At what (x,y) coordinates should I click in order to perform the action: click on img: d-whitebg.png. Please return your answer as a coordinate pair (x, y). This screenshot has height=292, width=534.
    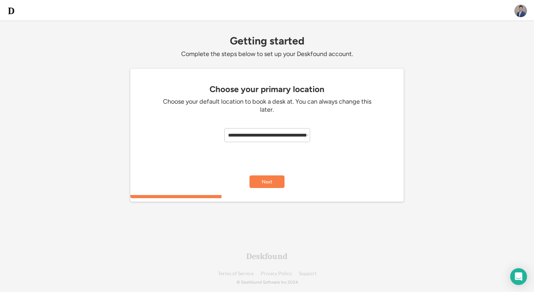
    Looking at the image, I should click on (11, 11).